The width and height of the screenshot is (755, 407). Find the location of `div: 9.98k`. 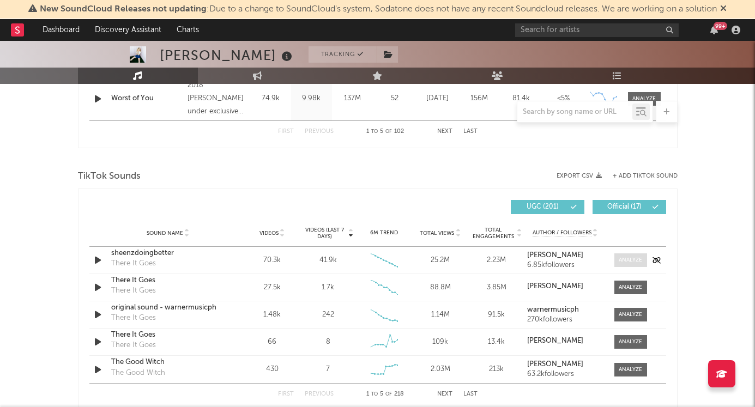

div: 9.98k is located at coordinates (311, 99).